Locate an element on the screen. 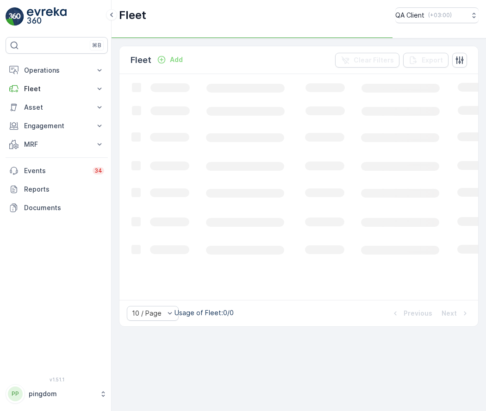 The height and width of the screenshot is (411, 486). p: 34 is located at coordinates (98, 171).